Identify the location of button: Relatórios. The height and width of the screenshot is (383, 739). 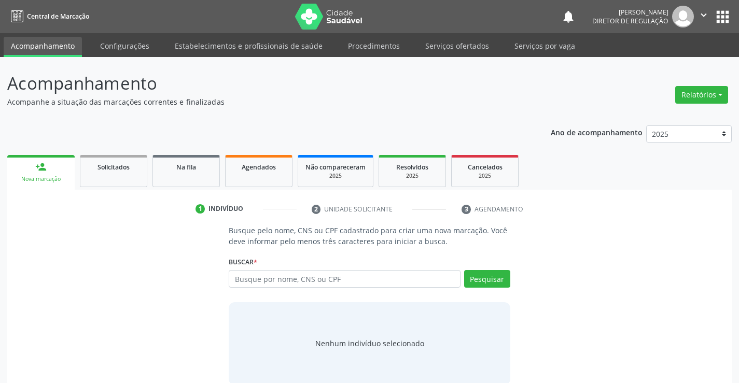
(702, 95).